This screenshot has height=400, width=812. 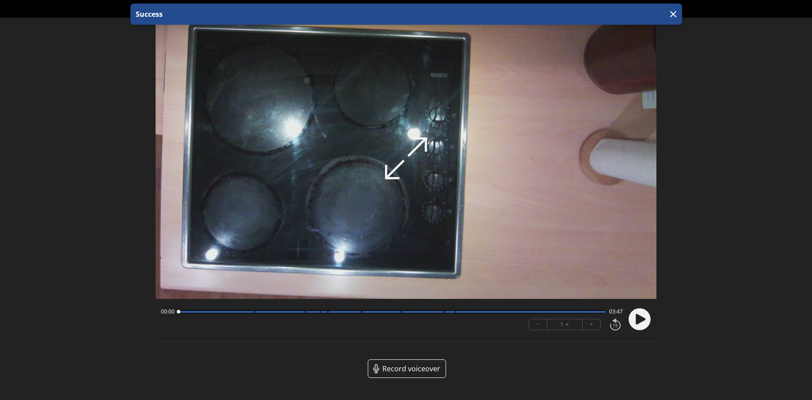 What do you see at coordinates (167, 312) in the screenshot?
I see `span: 00:00` at bounding box center [167, 312].